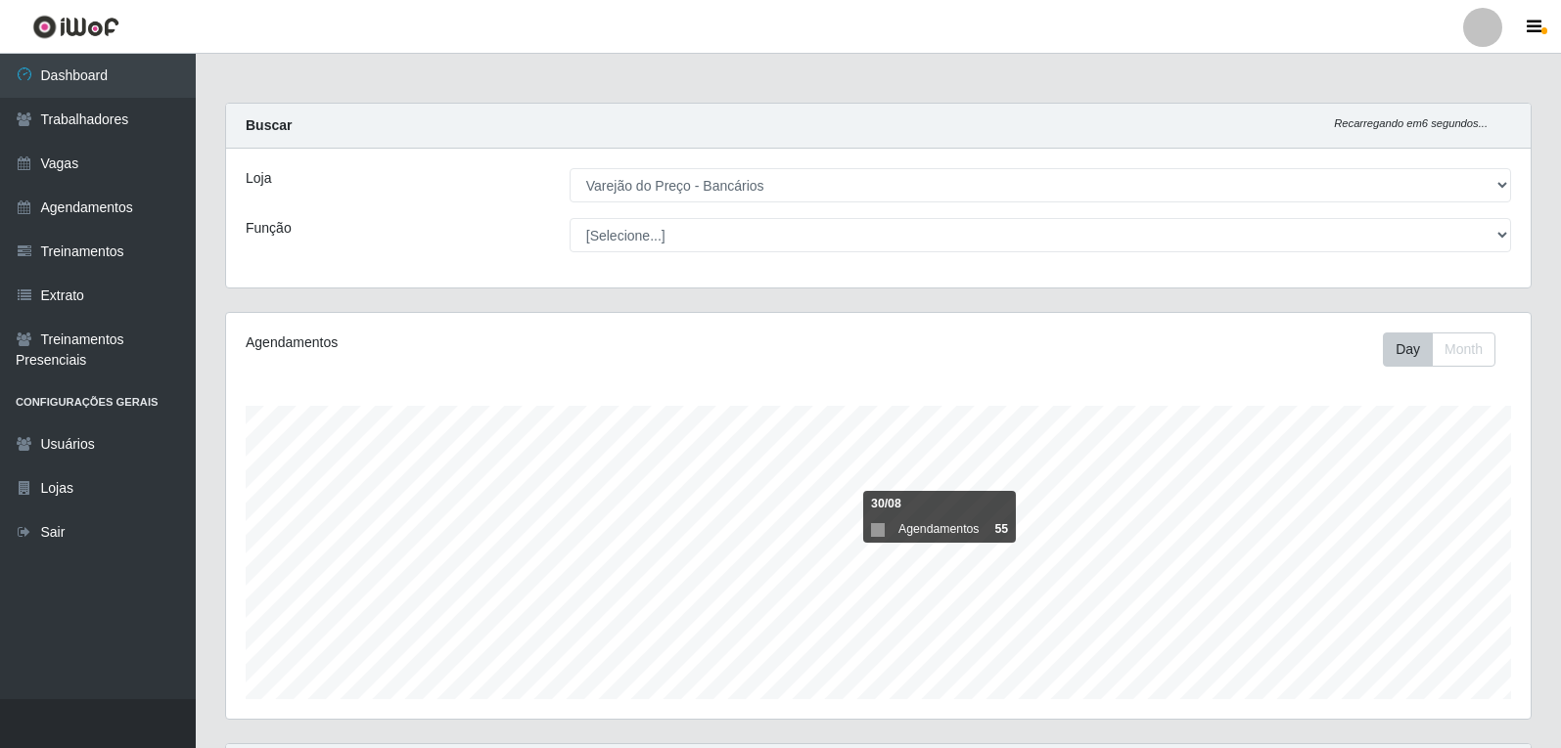 This screenshot has height=748, width=1561. I want to click on div: Toolbar with button groups, so click(1446, 349).